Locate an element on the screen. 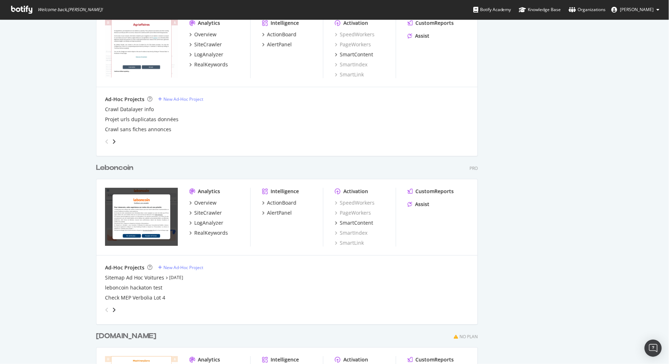 The image size is (669, 364). span: Julien Colas is located at coordinates (637, 9).